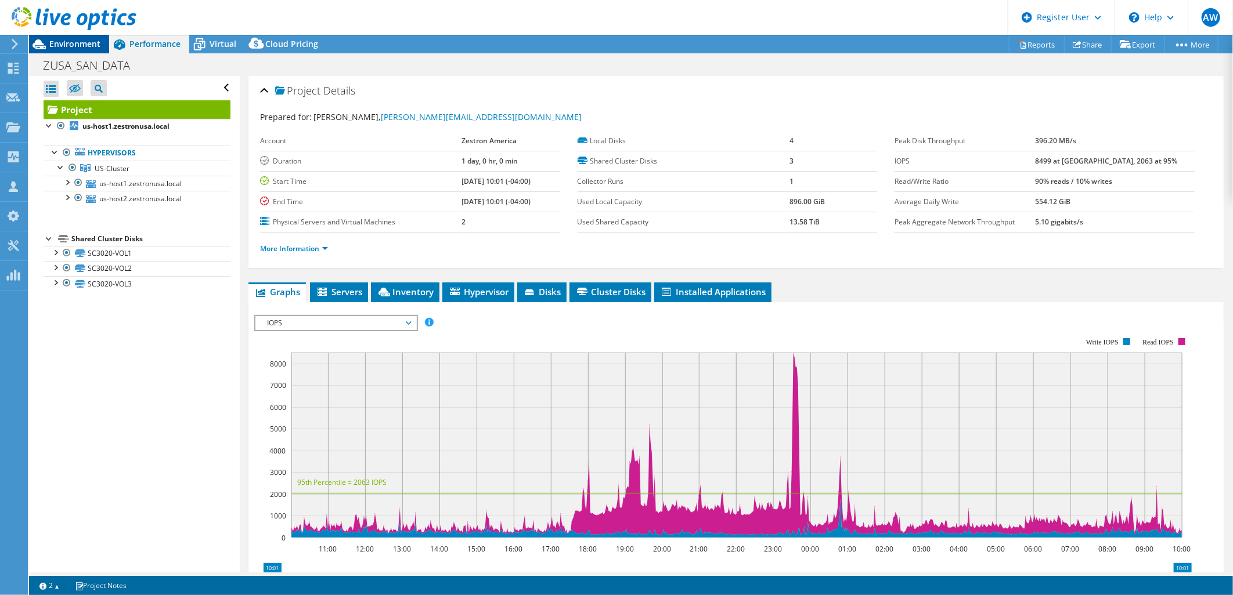  I want to click on b: 1, so click(791, 181).